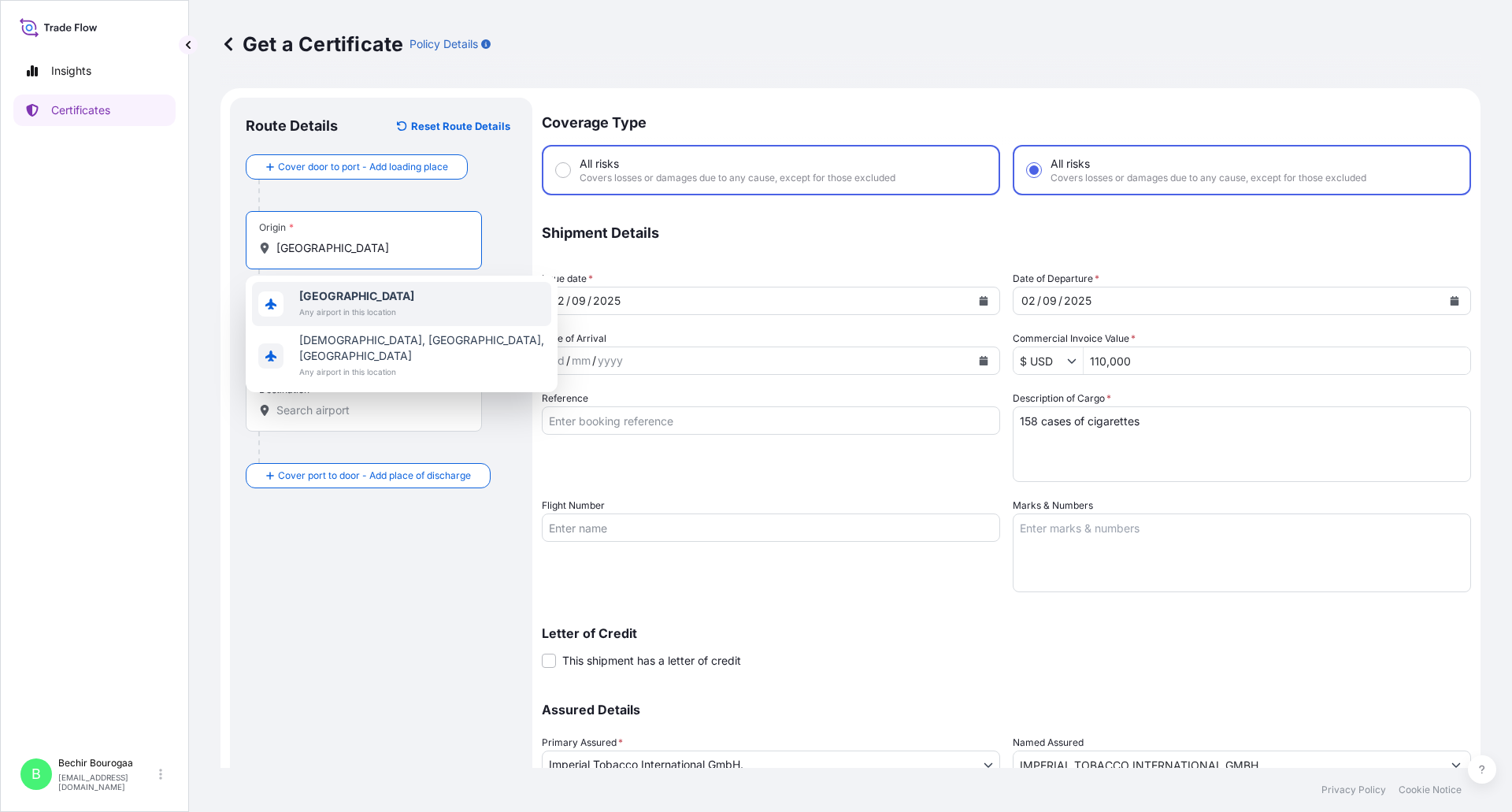 This screenshot has height=812, width=1512. I want to click on p: Route Details, so click(292, 127).